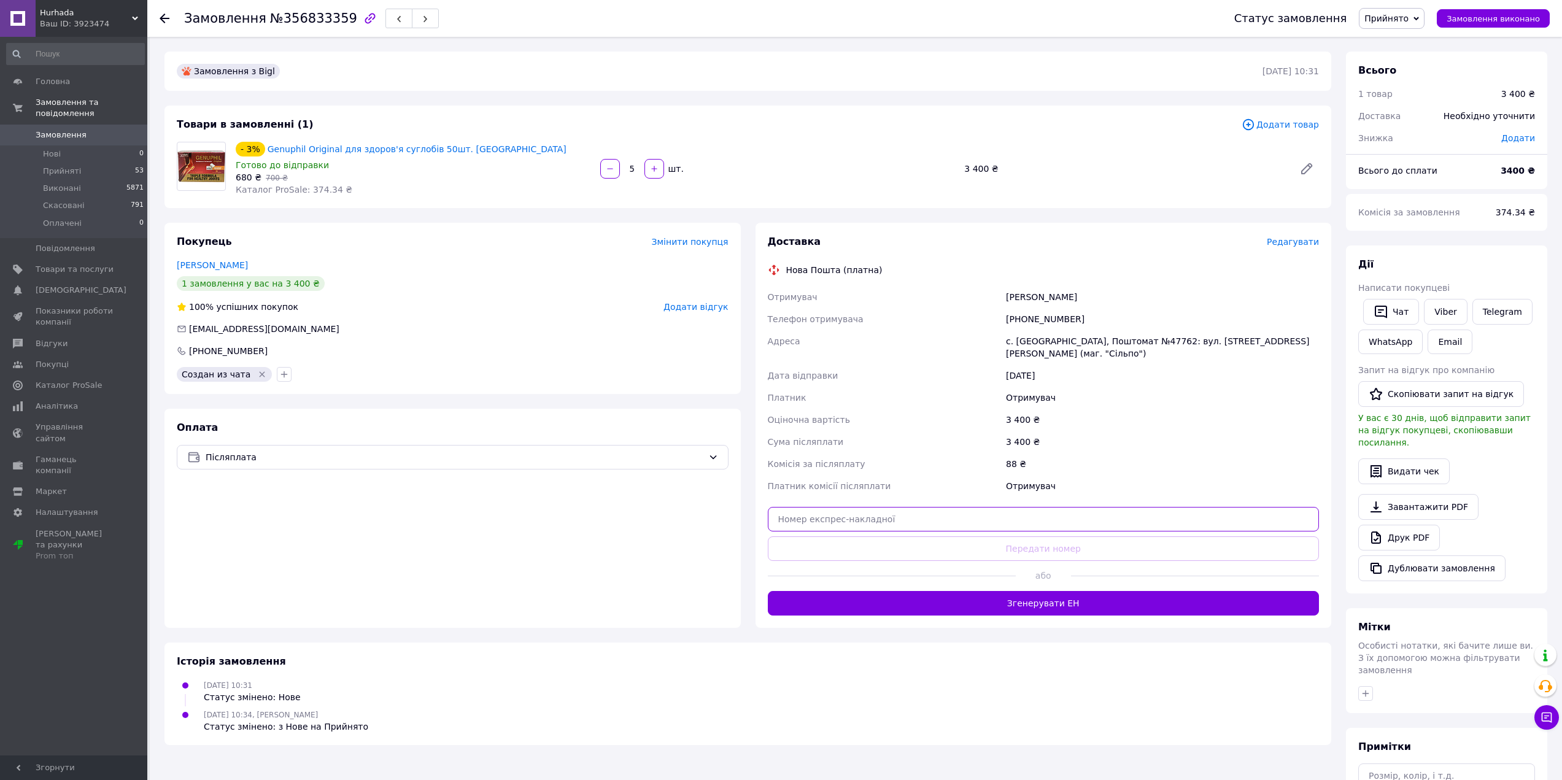 This screenshot has width=1562, height=780. What do you see at coordinates (204, 241) in the screenshot?
I see `span: Покупець` at bounding box center [204, 241].